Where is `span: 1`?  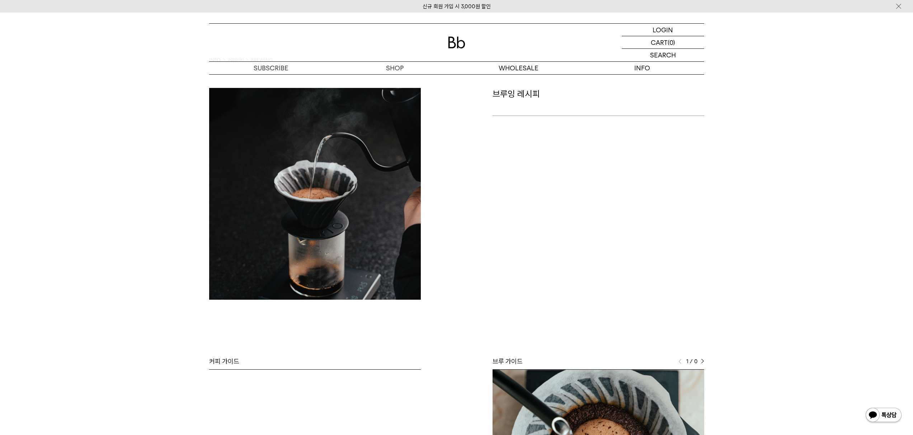 span: 1 is located at coordinates (686, 361).